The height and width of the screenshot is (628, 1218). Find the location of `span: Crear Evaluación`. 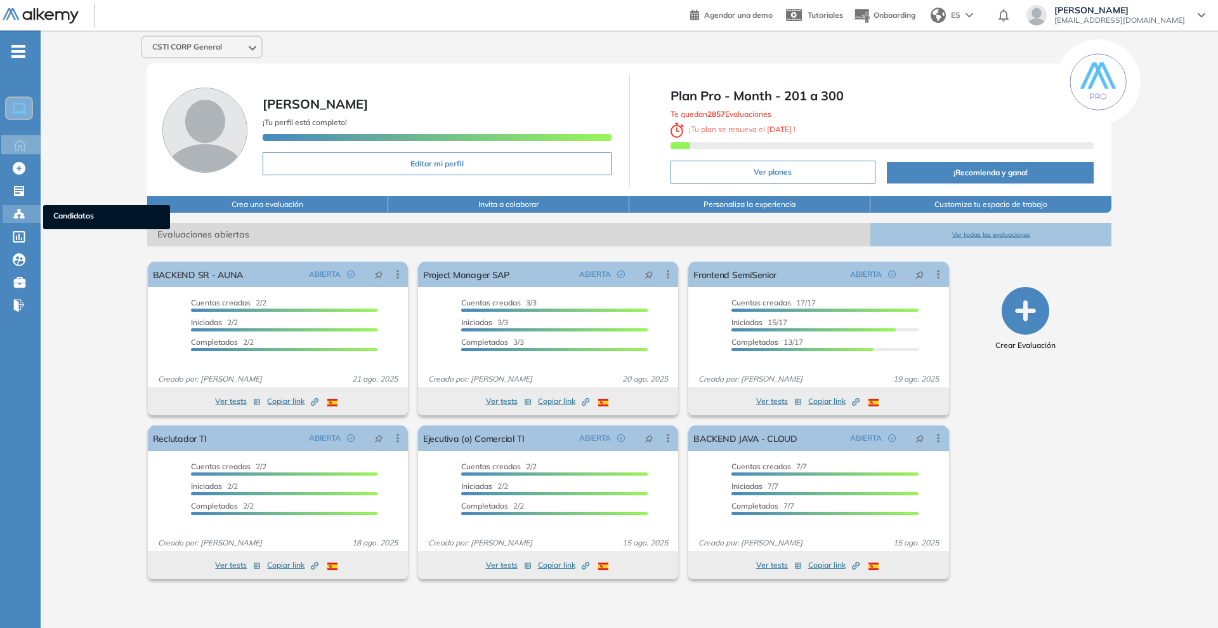

span: Crear Evaluación is located at coordinates (1026, 345).